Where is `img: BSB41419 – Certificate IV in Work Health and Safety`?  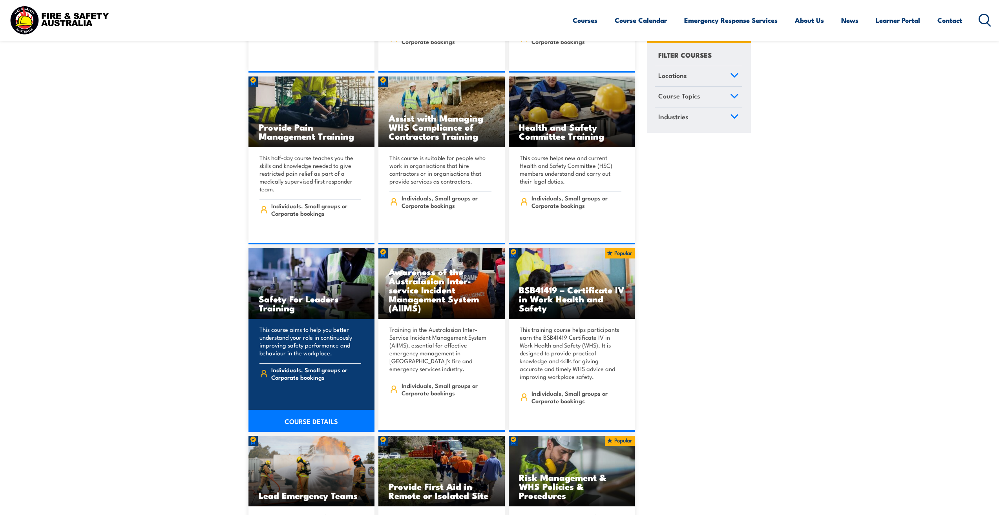
img: BSB41419 – Certificate IV in Work Health and Safety is located at coordinates (572, 284).